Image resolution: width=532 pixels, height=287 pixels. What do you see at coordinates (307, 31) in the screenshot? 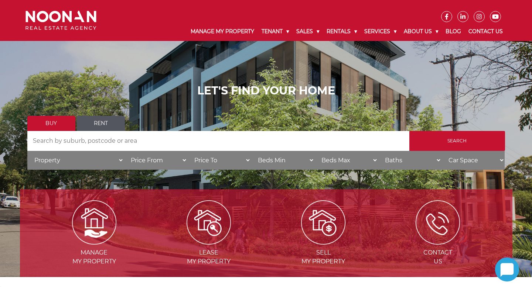
I see `a: Sales` at bounding box center [307, 31].